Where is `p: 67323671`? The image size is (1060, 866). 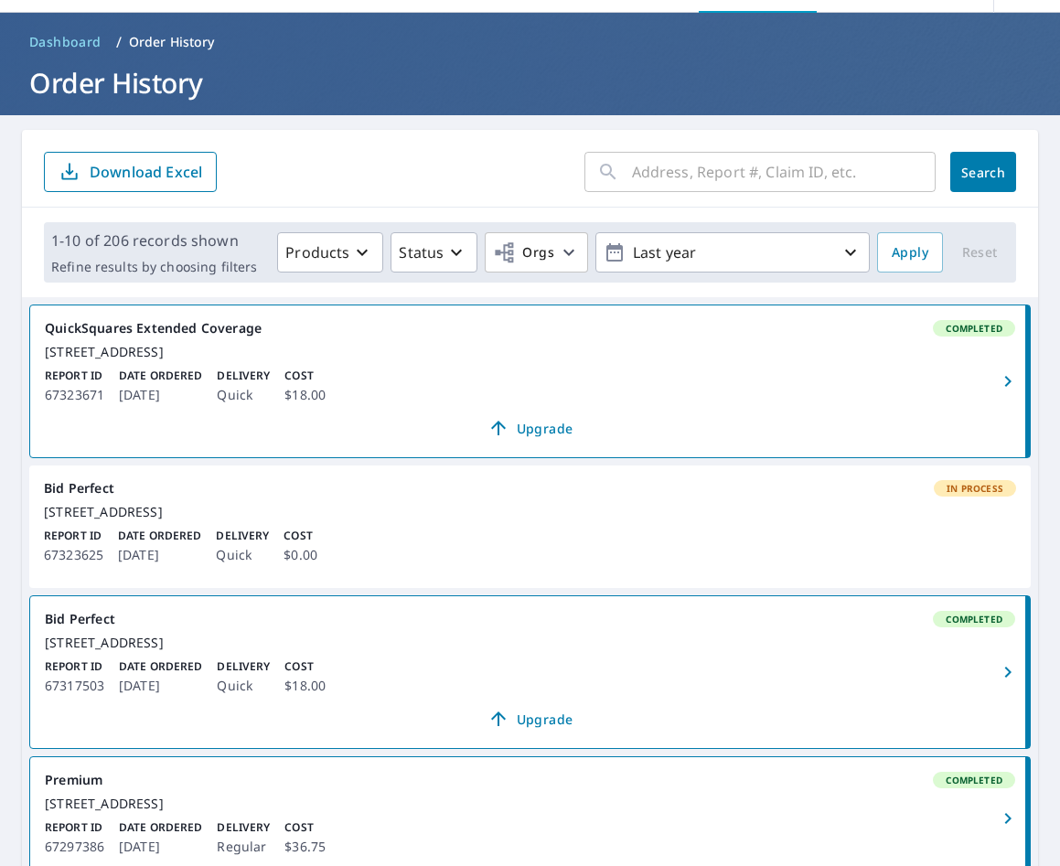
p: 67323671 is located at coordinates (74, 395).